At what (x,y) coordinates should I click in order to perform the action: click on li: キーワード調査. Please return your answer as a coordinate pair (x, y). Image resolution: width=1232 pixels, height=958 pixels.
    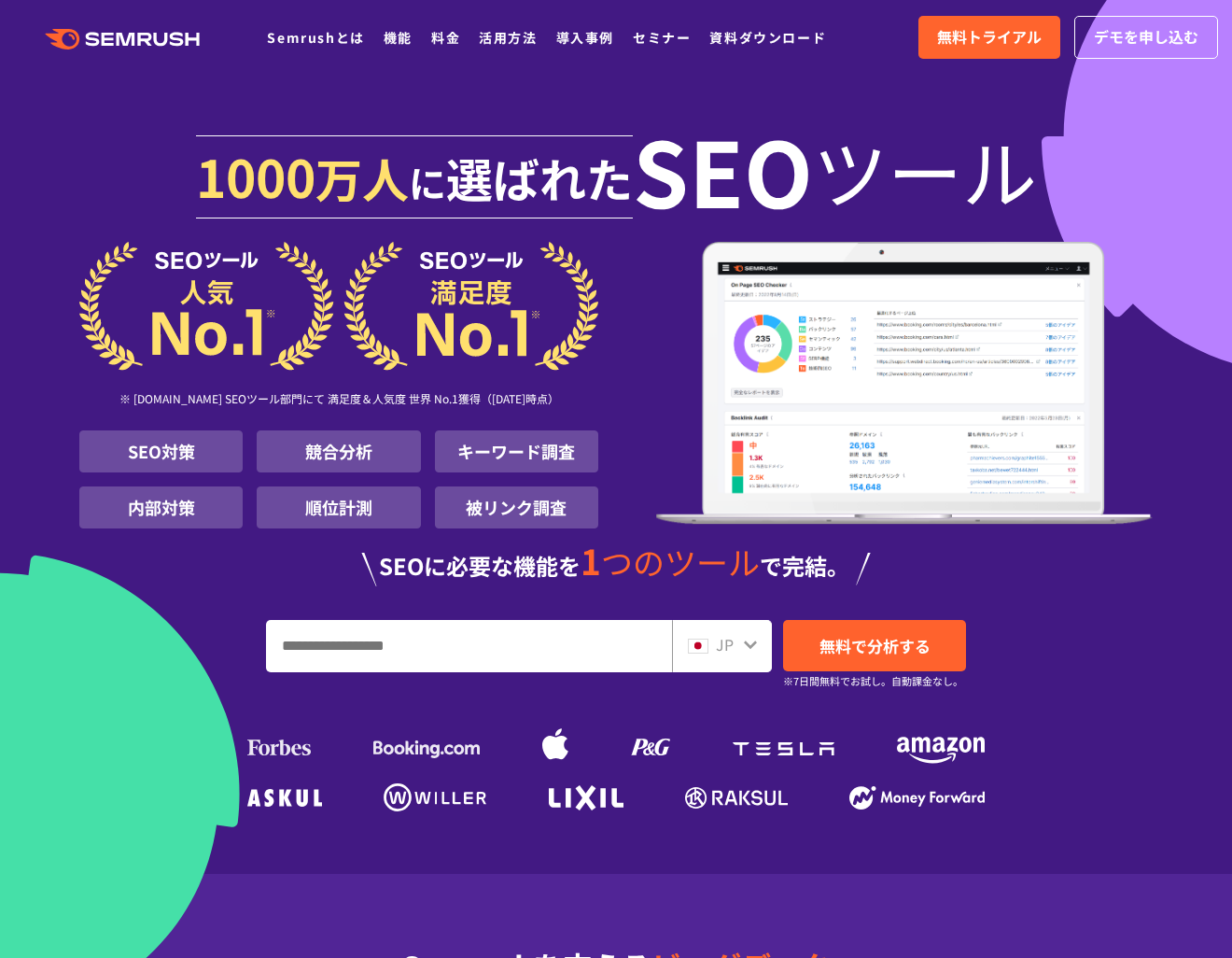
    Looking at the image, I should click on (516, 451).